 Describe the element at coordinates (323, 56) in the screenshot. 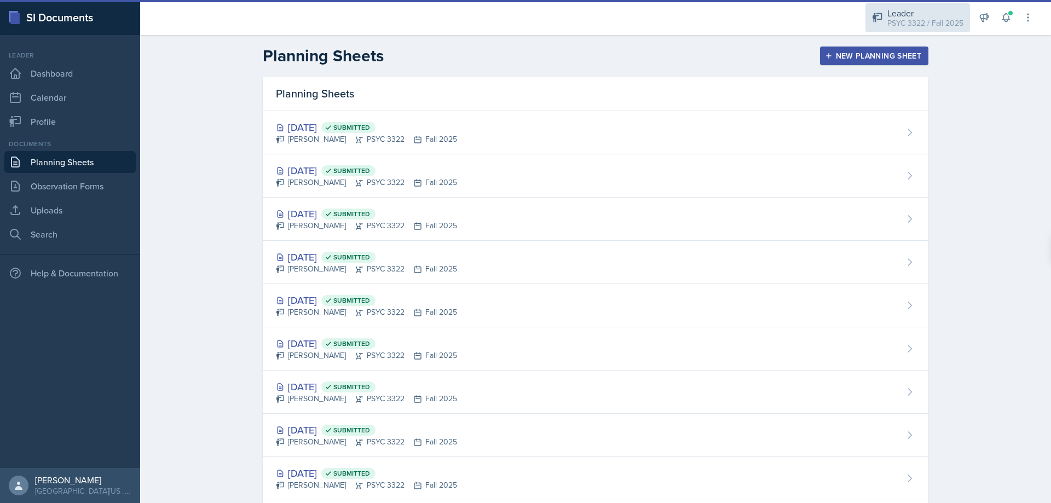

I see `h2: Planning Sheets` at that location.